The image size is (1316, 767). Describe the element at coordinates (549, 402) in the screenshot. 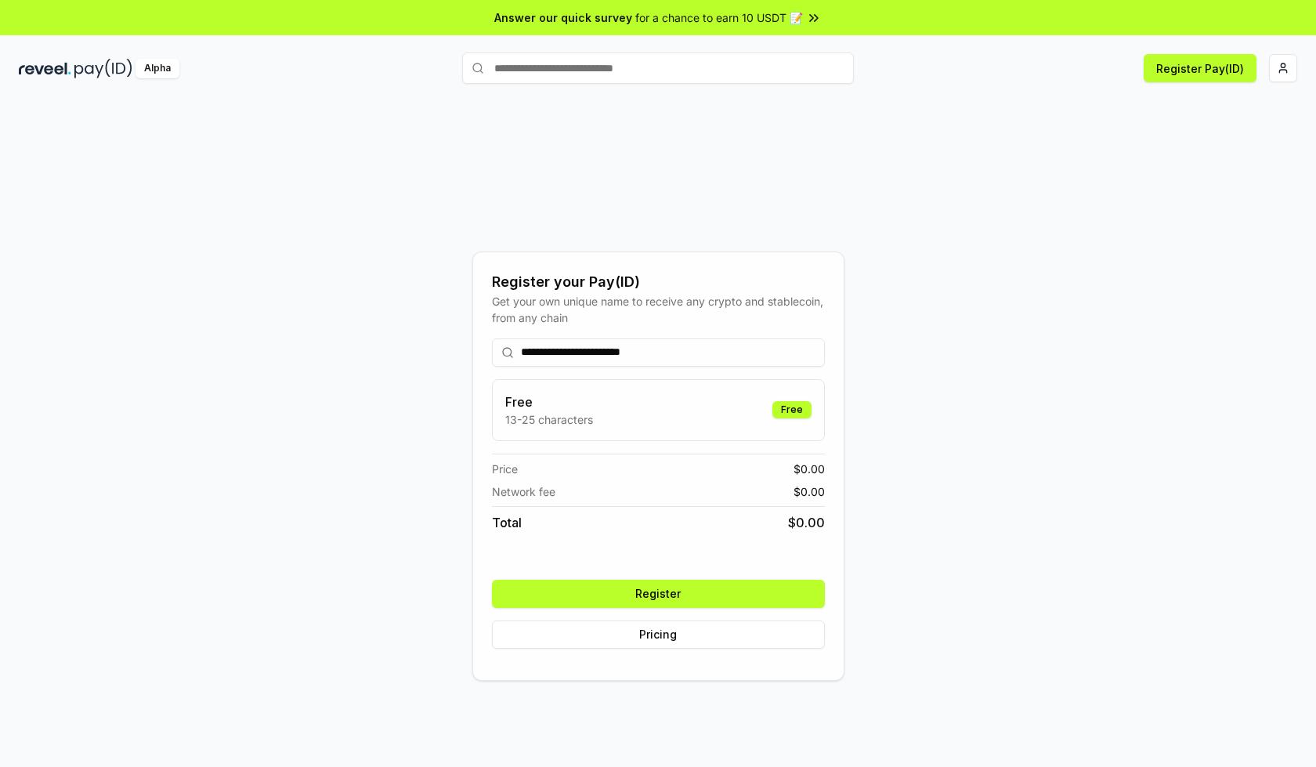

I see `h3: Free` at that location.